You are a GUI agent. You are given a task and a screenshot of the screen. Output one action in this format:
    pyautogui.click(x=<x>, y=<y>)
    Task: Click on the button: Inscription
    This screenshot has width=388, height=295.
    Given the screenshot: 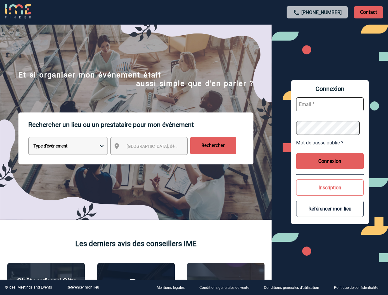 What is the action you would take?
    pyautogui.click(x=330, y=187)
    